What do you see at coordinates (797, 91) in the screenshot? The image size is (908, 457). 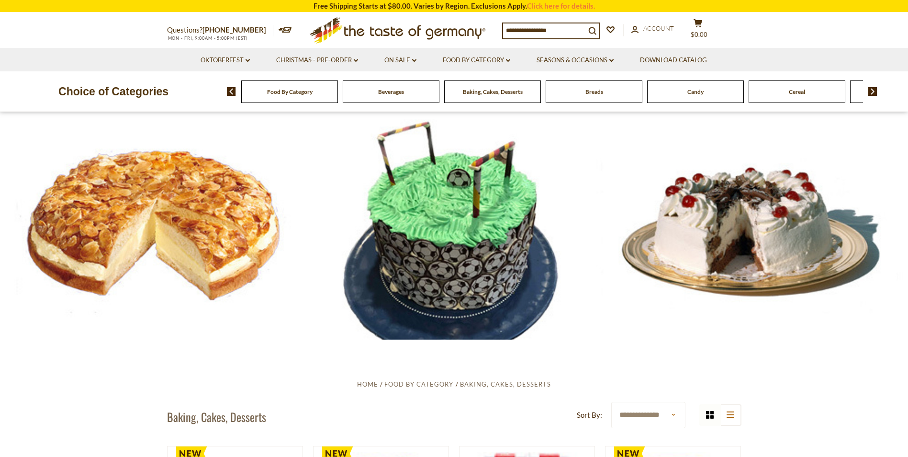 I see `a: Cereal` at bounding box center [797, 91].